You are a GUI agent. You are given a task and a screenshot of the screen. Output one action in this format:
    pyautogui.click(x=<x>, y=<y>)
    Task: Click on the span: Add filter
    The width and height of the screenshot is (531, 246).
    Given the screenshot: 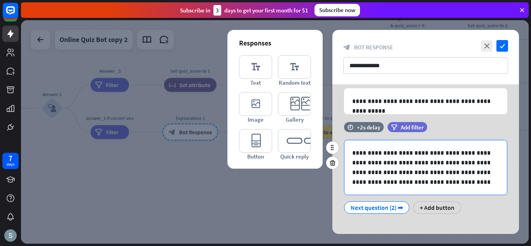 What is the action you would take?
    pyautogui.click(x=412, y=127)
    